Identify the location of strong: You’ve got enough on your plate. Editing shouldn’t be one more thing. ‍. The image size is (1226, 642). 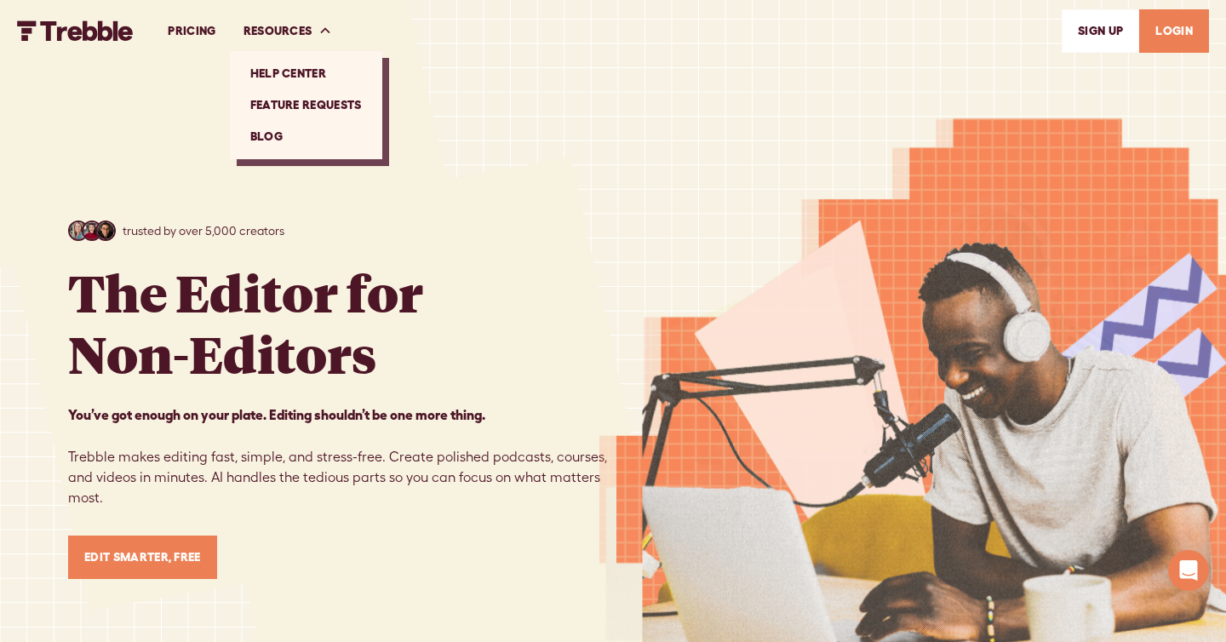
(277, 415).